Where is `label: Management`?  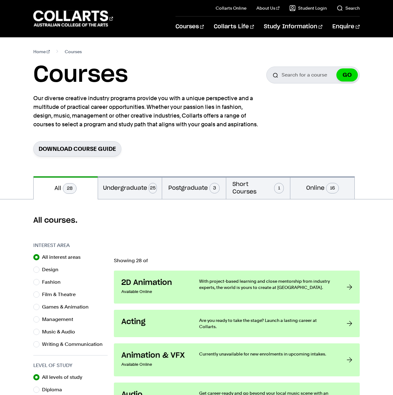
label: Management is located at coordinates (60, 319).